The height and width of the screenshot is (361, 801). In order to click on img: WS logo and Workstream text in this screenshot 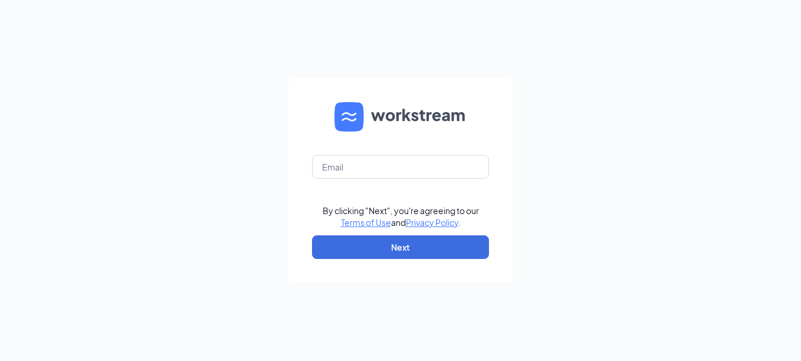, I will do `click(400, 117)`.